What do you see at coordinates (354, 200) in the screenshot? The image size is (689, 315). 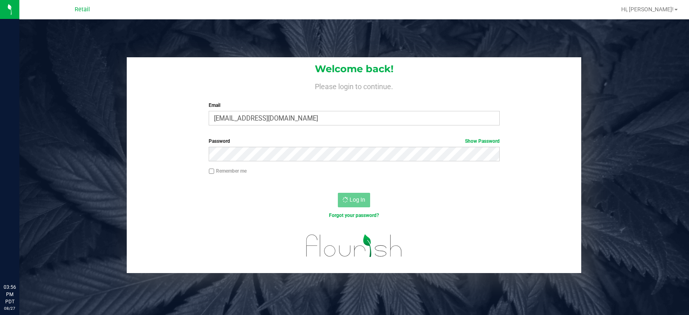 I see `button: Log In` at bounding box center [354, 200].